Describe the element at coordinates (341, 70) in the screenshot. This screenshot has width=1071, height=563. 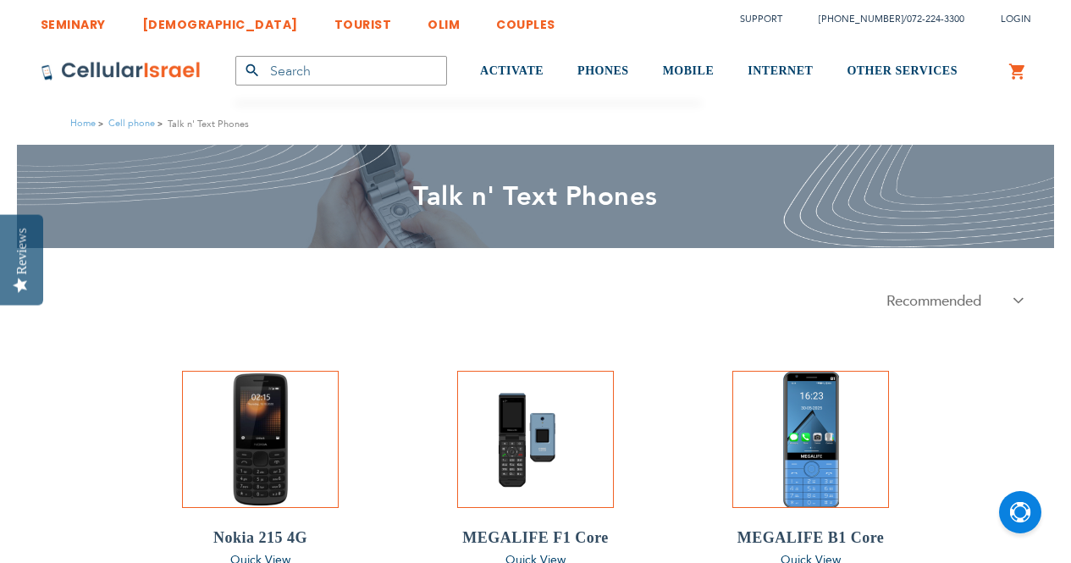
I see `input: Search` at that location.